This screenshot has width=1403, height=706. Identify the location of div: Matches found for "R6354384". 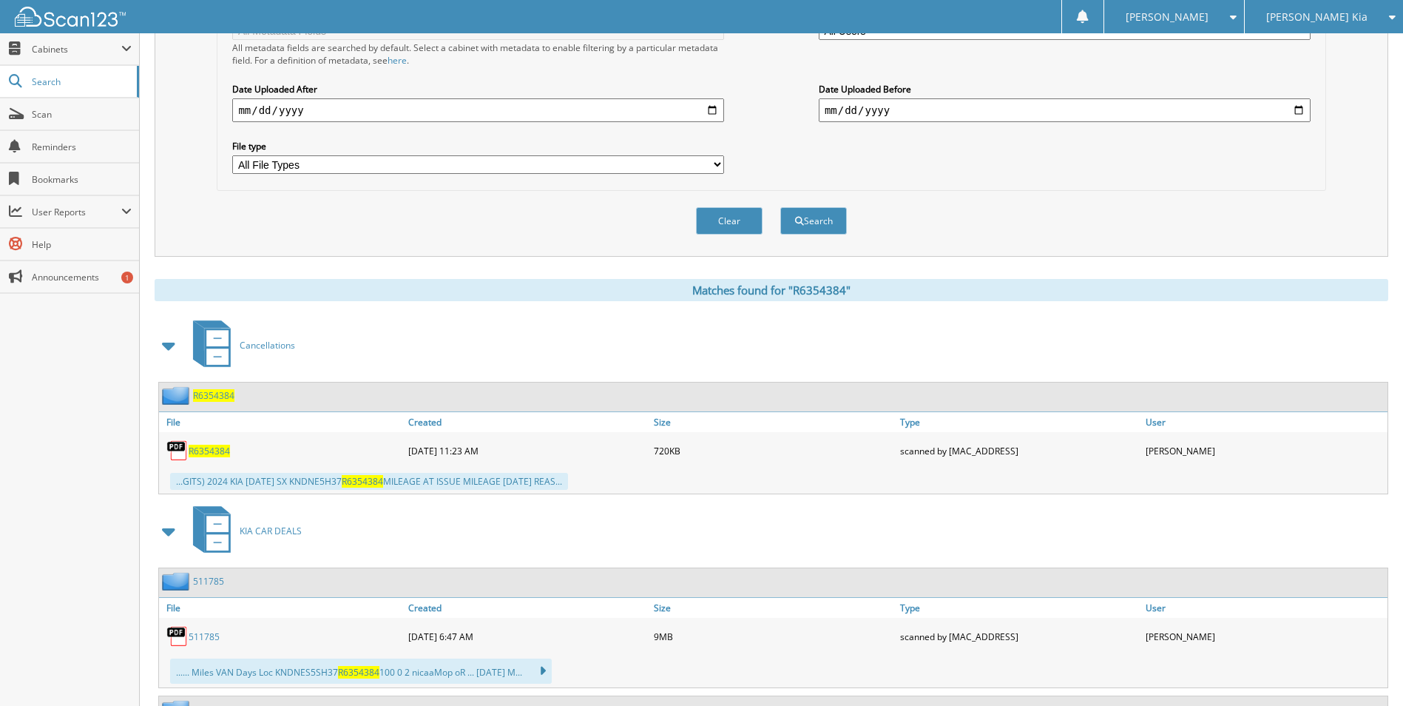
(771, 290).